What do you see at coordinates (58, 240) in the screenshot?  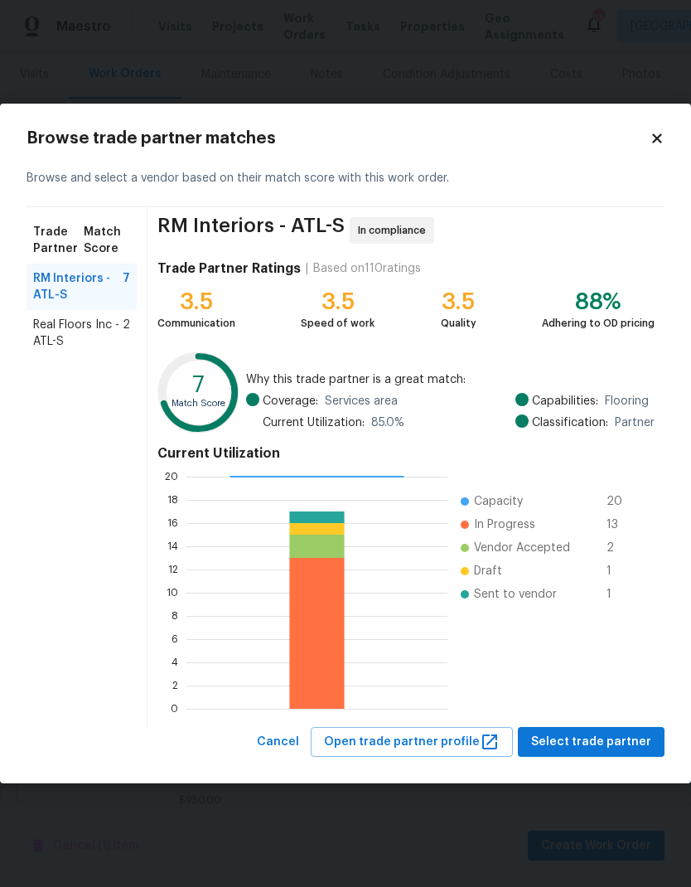 I see `span: Trade Partner` at bounding box center [58, 240].